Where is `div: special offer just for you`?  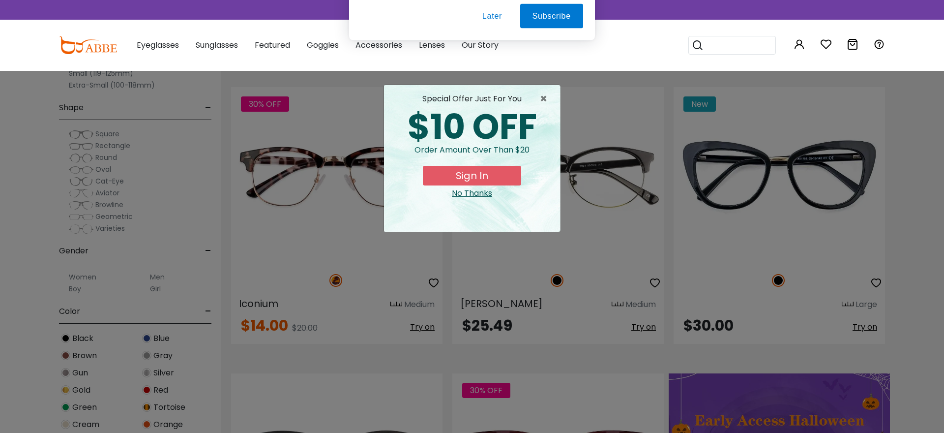
div: special offer just for you is located at coordinates (472, 99).